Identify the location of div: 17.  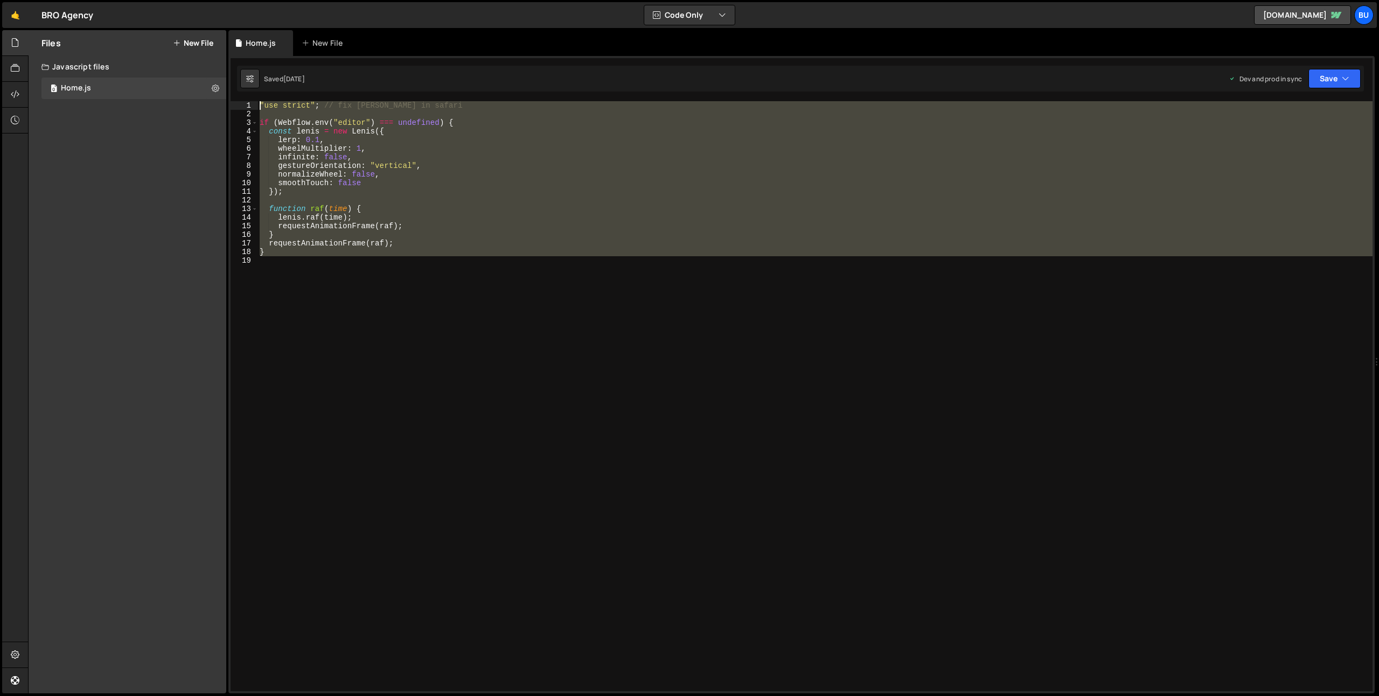
(244, 243).